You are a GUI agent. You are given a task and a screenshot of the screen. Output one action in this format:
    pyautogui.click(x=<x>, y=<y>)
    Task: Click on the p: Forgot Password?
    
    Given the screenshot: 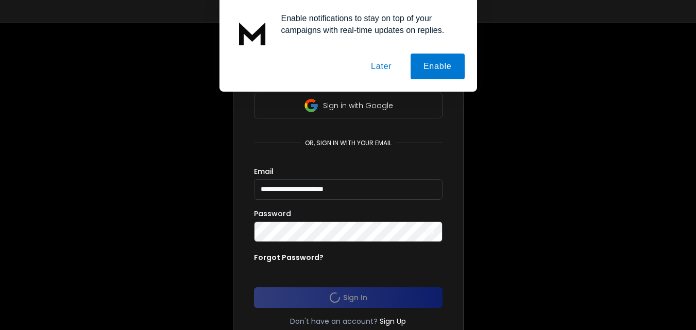 What is the action you would take?
    pyautogui.click(x=288, y=258)
    